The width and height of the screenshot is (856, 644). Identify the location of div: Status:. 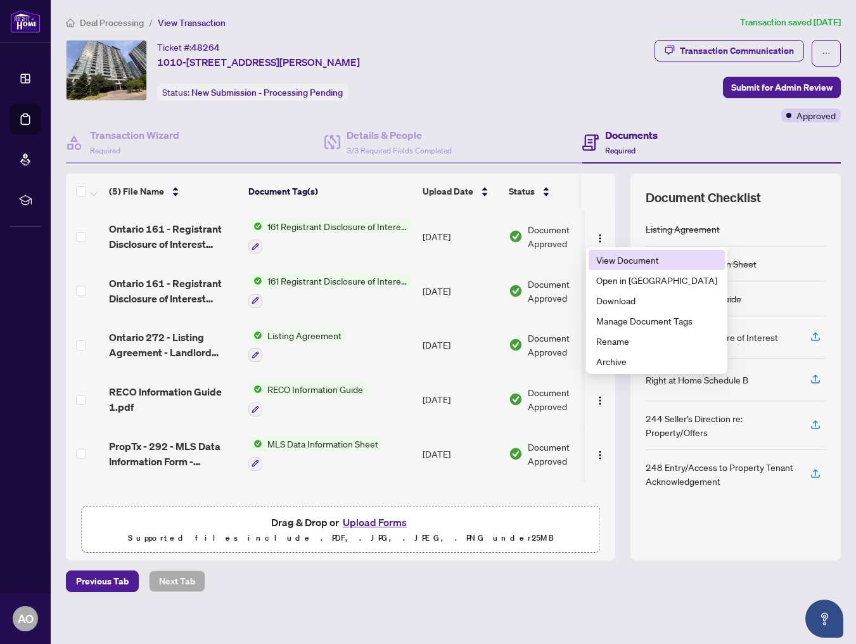
(252, 92).